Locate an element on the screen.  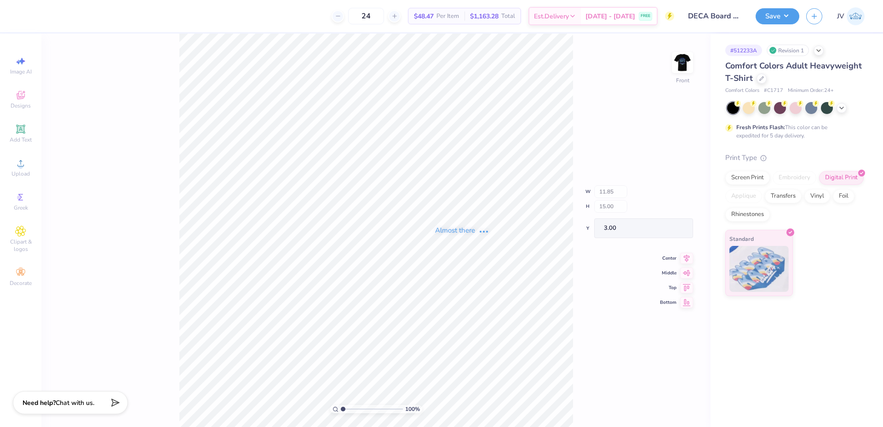
img: Jo Vincent is located at coordinates (856, 16).